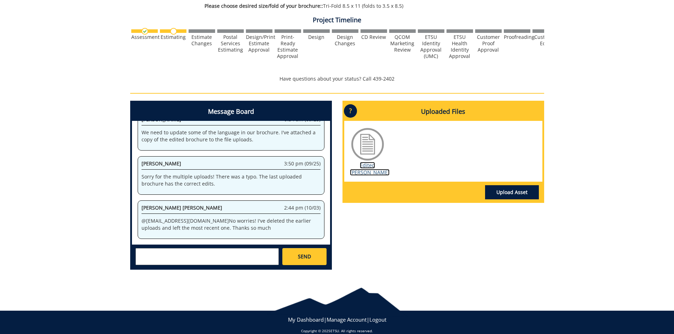  Describe the element at coordinates (173, 31) in the screenshot. I see `img: no` at that location.